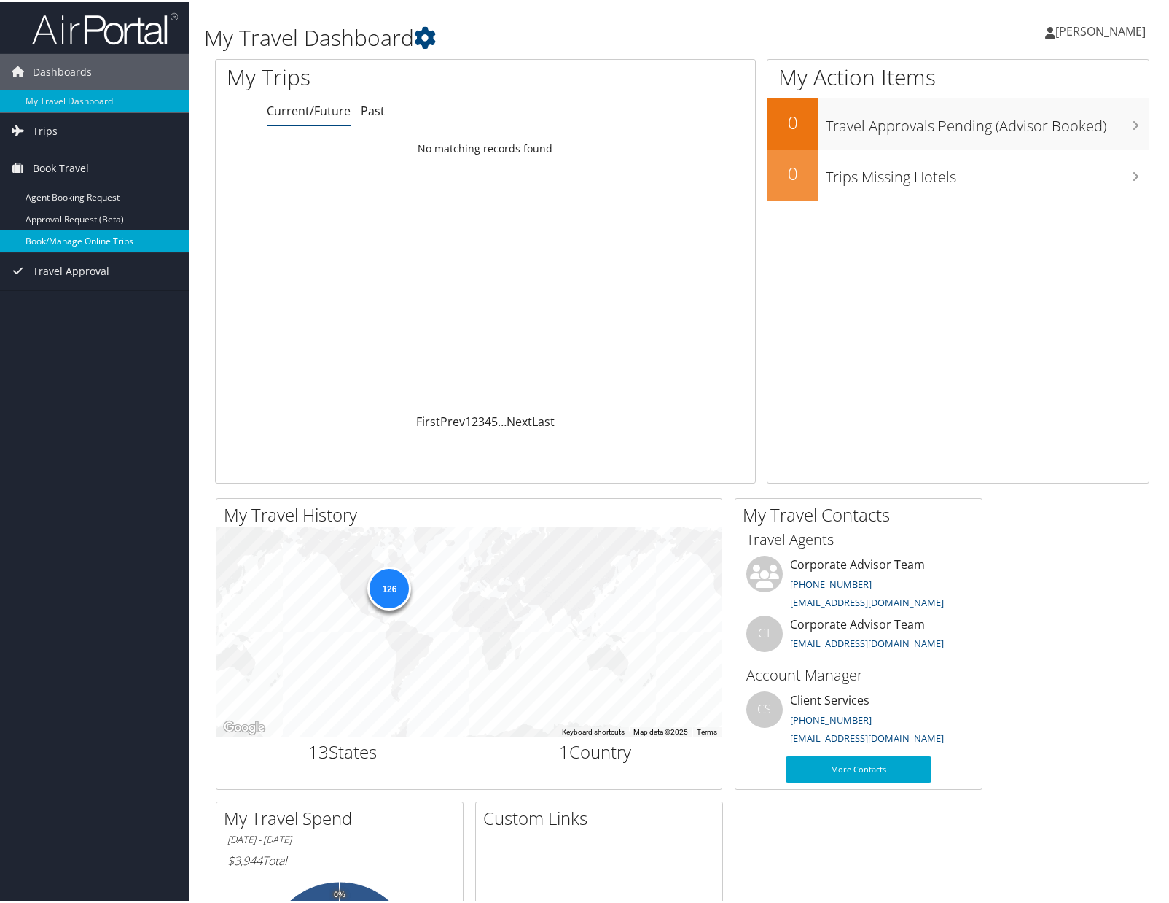  Describe the element at coordinates (340, 858) in the screenshot. I see `h6: Total` at that location.